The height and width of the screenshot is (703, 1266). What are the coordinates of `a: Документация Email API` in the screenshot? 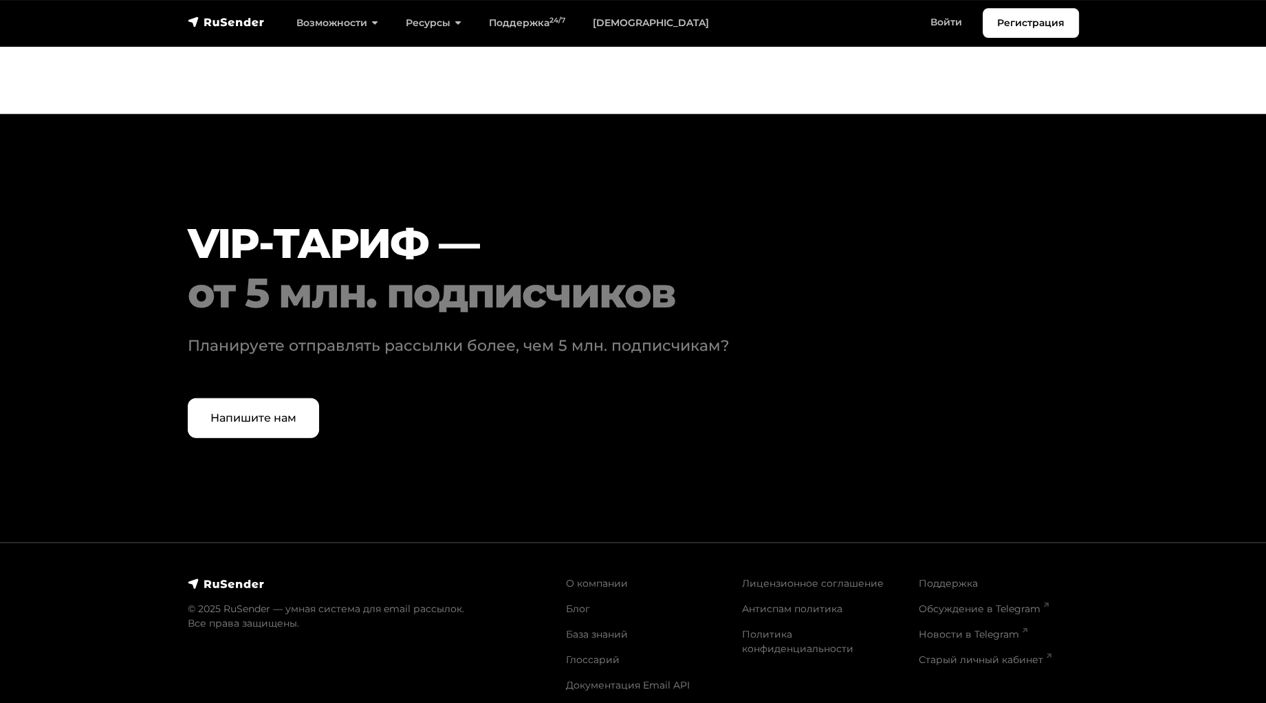 It's located at (628, 685).